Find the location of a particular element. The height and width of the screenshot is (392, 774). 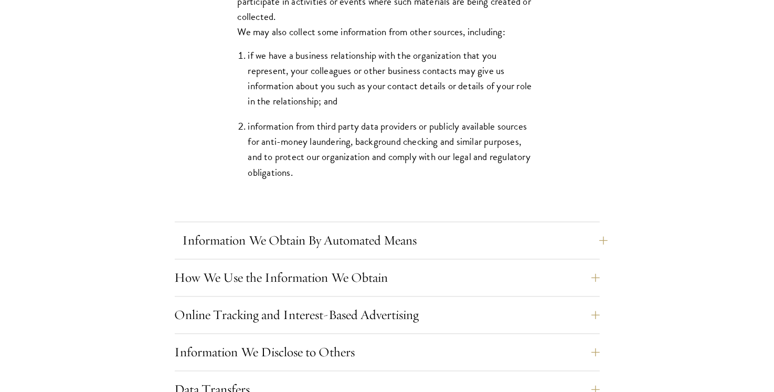

button: Information We Disclose to Others is located at coordinates (387, 352).